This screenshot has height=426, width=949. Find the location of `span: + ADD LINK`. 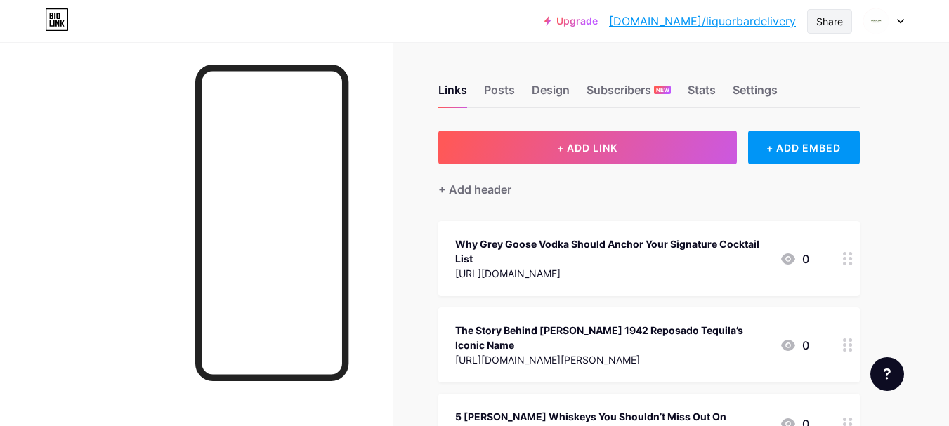

span: + ADD LINK is located at coordinates (587, 147).